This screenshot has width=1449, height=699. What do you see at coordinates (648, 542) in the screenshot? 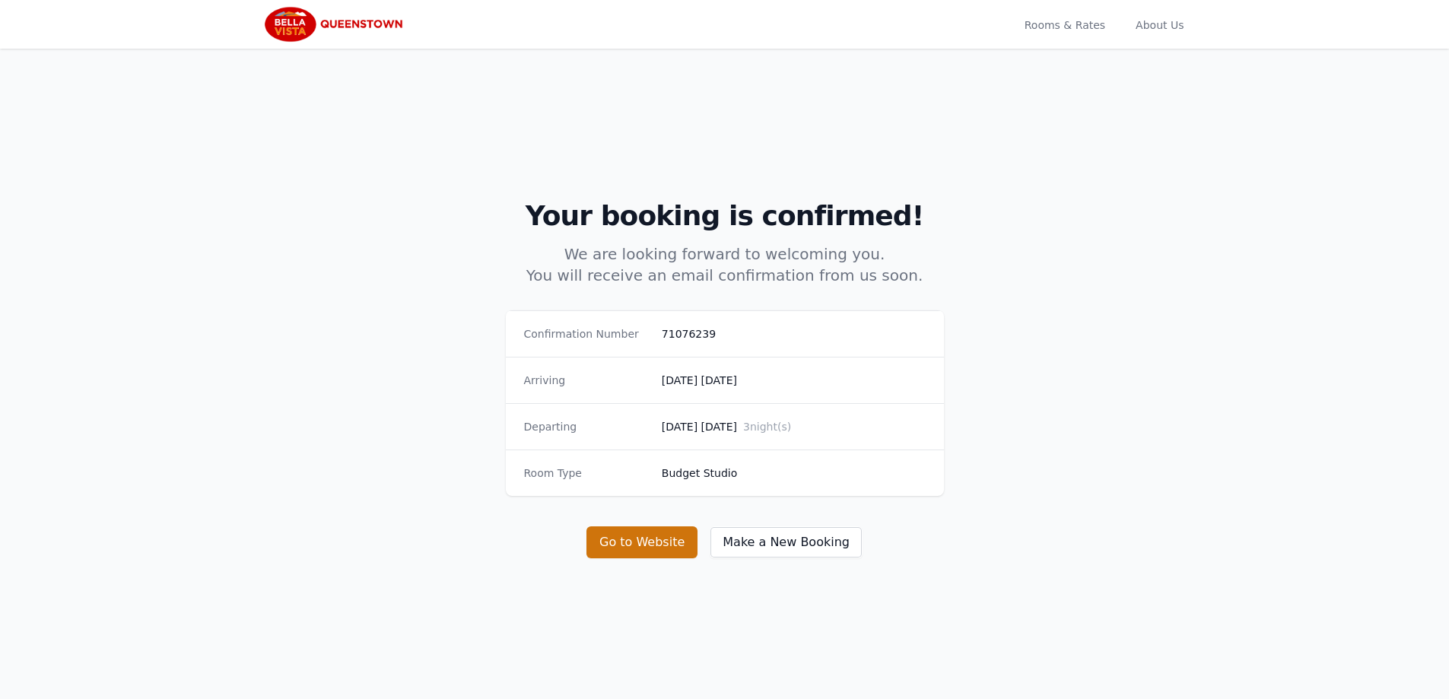
I see `a: Go to Website` at bounding box center [648, 542].